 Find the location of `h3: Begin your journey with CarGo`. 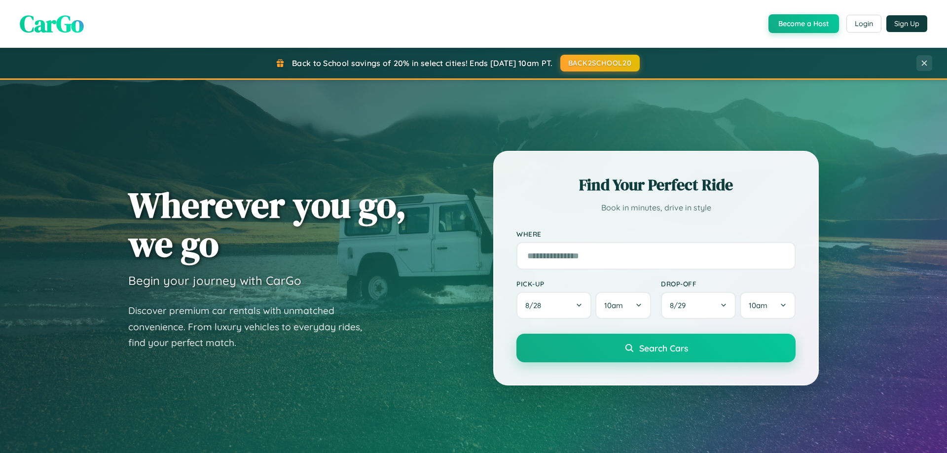

h3: Begin your journey with CarGo is located at coordinates (214, 281).